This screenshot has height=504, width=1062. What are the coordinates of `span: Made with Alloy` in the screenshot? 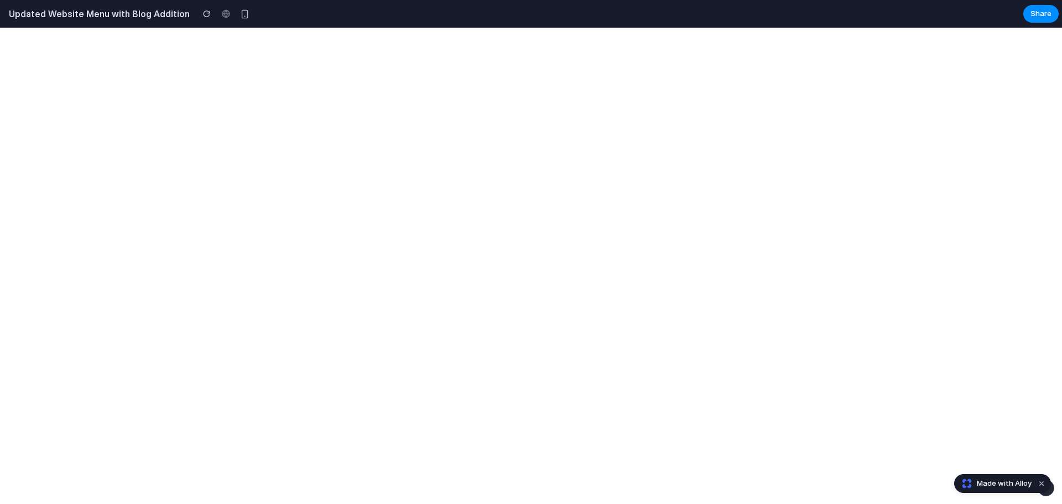 It's located at (1004, 484).